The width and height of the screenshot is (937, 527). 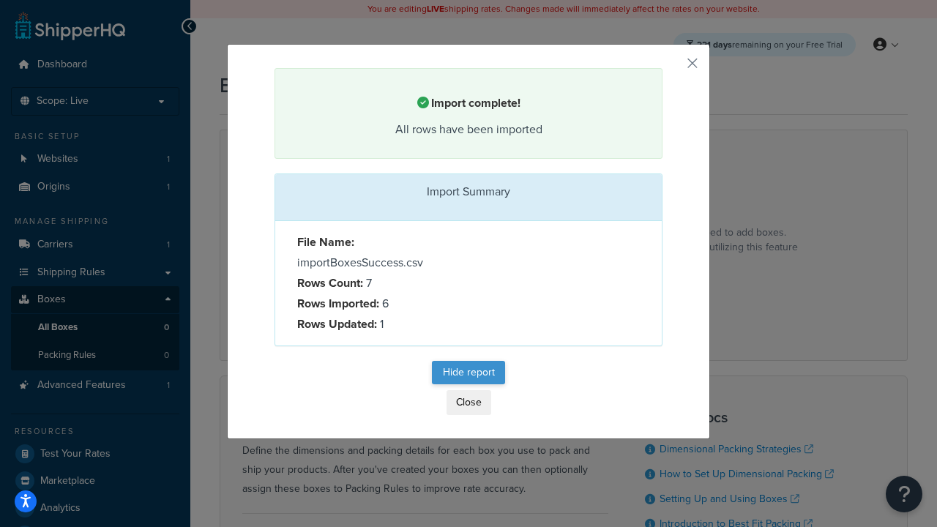 I want to click on strong: Rows Imported:, so click(x=338, y=303).